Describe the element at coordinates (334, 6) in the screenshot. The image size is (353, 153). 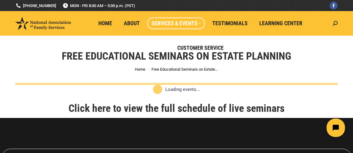
I see `a: Facebook page opens in new window` at that location.